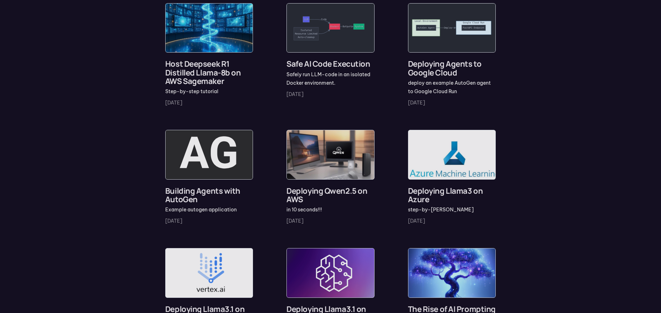  What do you see at coordinates (452, 68) in the screenshot?
I see `h4: Deploying Agents to Google Cloud` at bounding box center [452, 68].